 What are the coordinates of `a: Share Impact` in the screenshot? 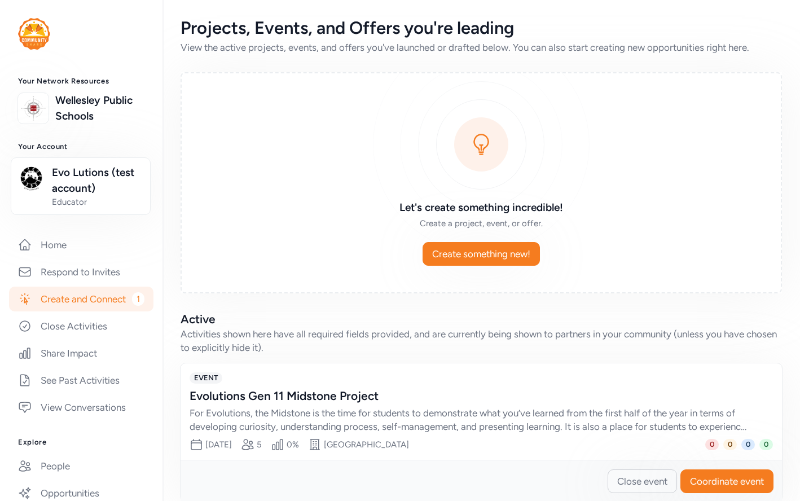 It's located at (81, 353).